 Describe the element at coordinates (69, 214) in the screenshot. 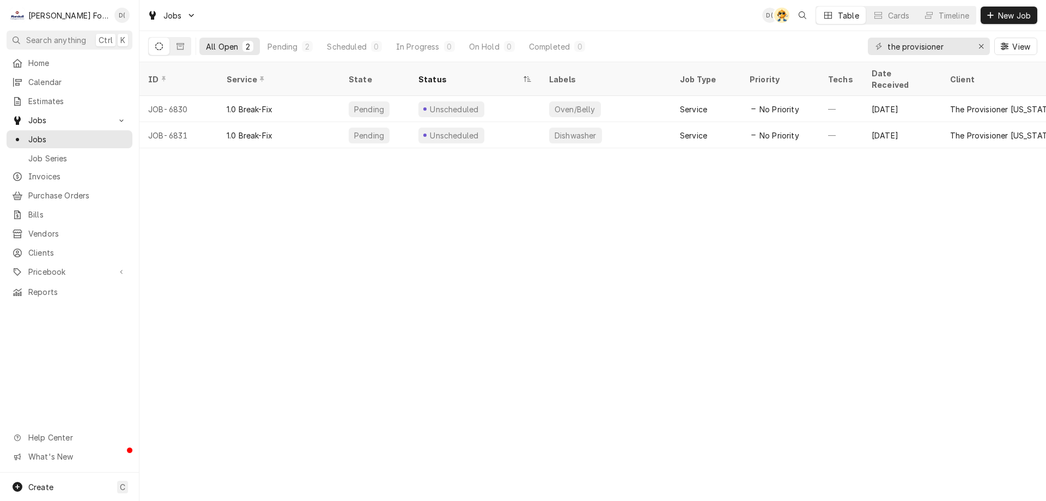

I see `a: Bills` at that location.